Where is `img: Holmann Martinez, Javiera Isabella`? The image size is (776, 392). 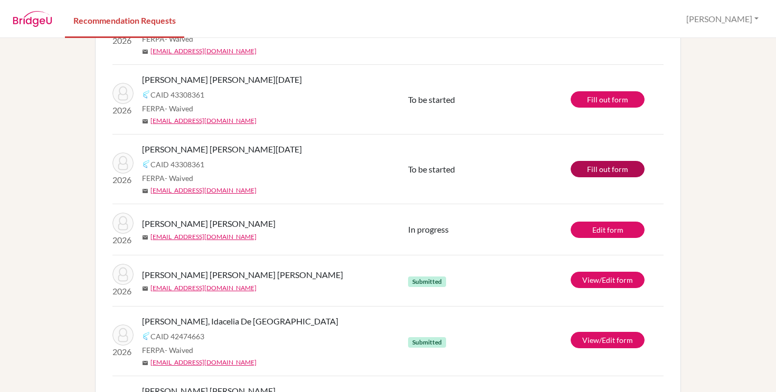 img: Holmann Martinez, Javiera Isabella is located at coordinates (123, 274).